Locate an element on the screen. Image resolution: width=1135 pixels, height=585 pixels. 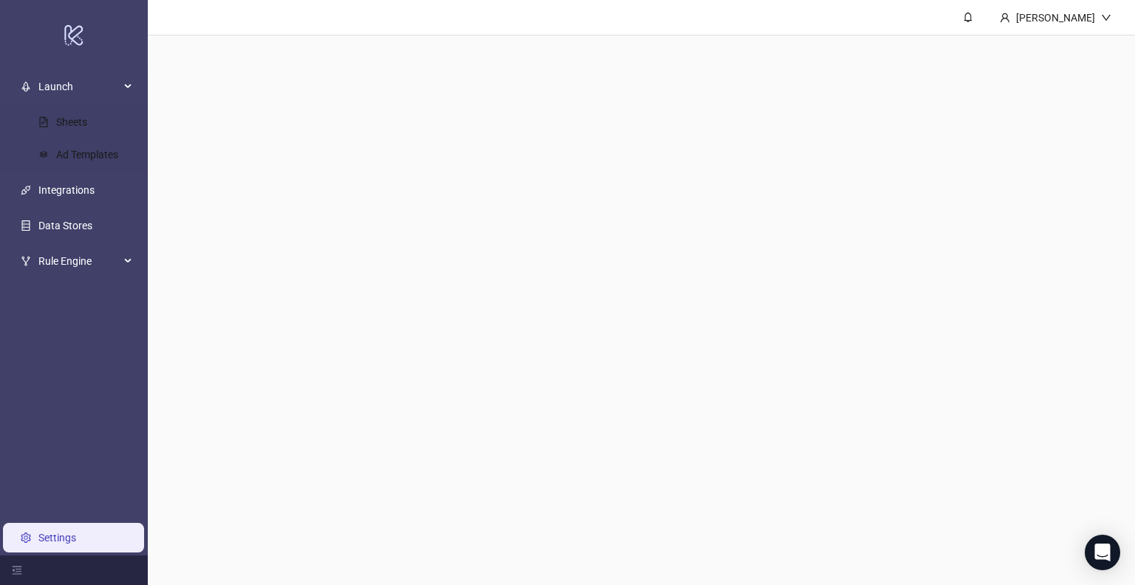
span: menu-fold is located at coordinates (17, 570).